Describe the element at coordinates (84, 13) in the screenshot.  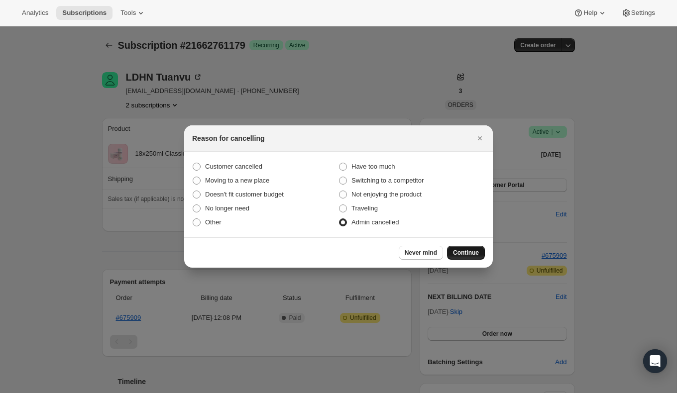
I see `span: Subscriptions` at that location.